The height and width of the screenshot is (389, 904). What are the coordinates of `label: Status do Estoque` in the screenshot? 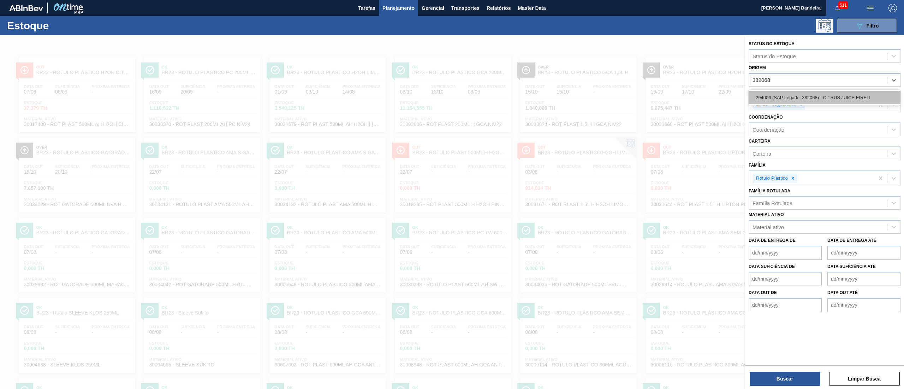 It's located at (771, 44).